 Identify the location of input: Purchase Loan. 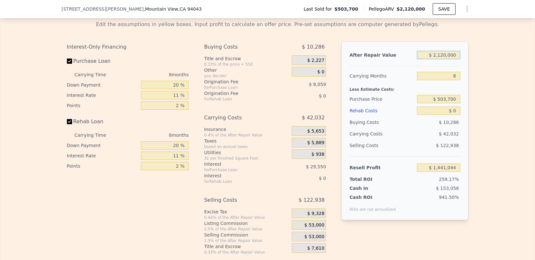
(70, 61).